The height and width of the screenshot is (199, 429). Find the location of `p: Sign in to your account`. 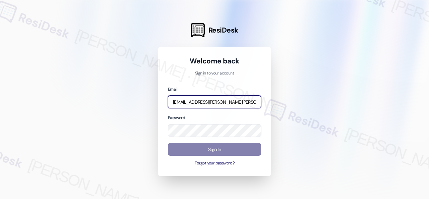

p: Sign in to your account is located at coordinates (214, 73).